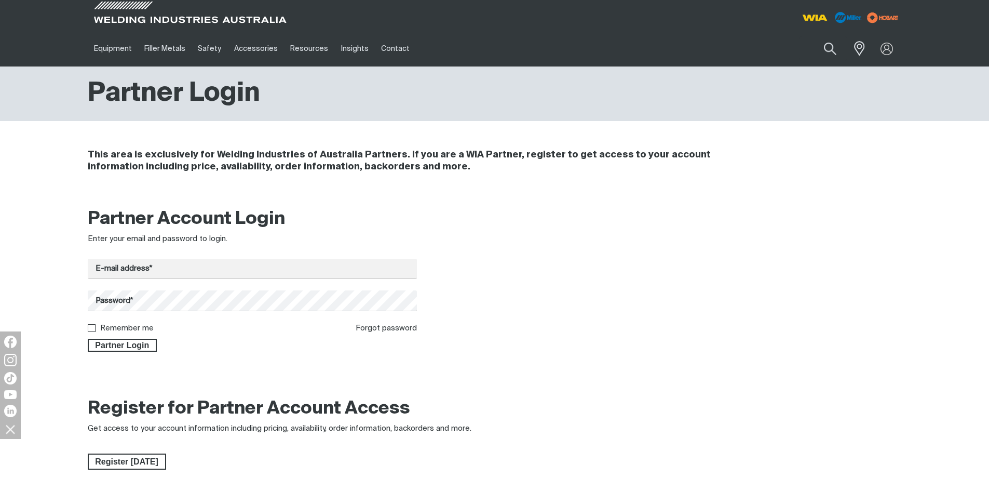  What do you see at coordinates (425, 161) in the screenshot?
I see `h4: This area is exclusively for Welding Industries of Australia Partners. If you are a WIA Partner, ...` at bounding box center [425, 161].